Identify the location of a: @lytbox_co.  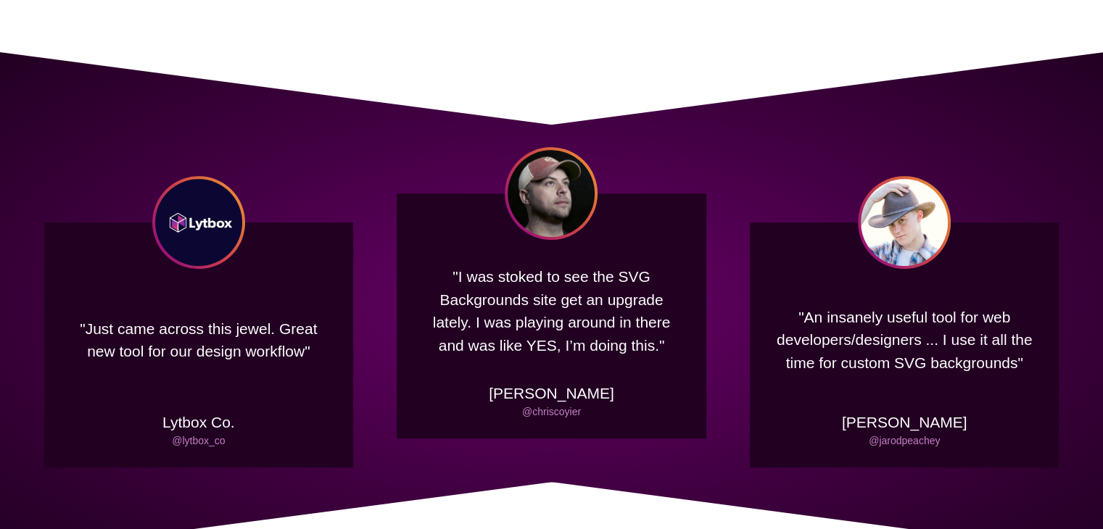
(198, 441).